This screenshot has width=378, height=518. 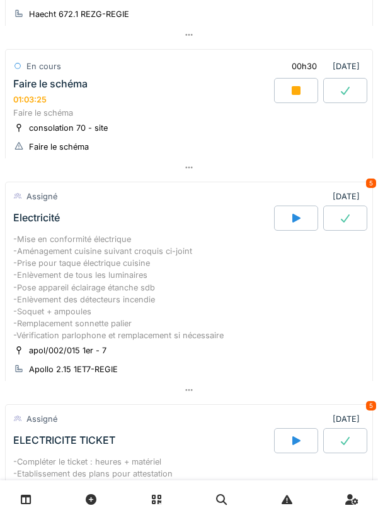 I want to click on div: Electricité, so click(x=36, y=218).